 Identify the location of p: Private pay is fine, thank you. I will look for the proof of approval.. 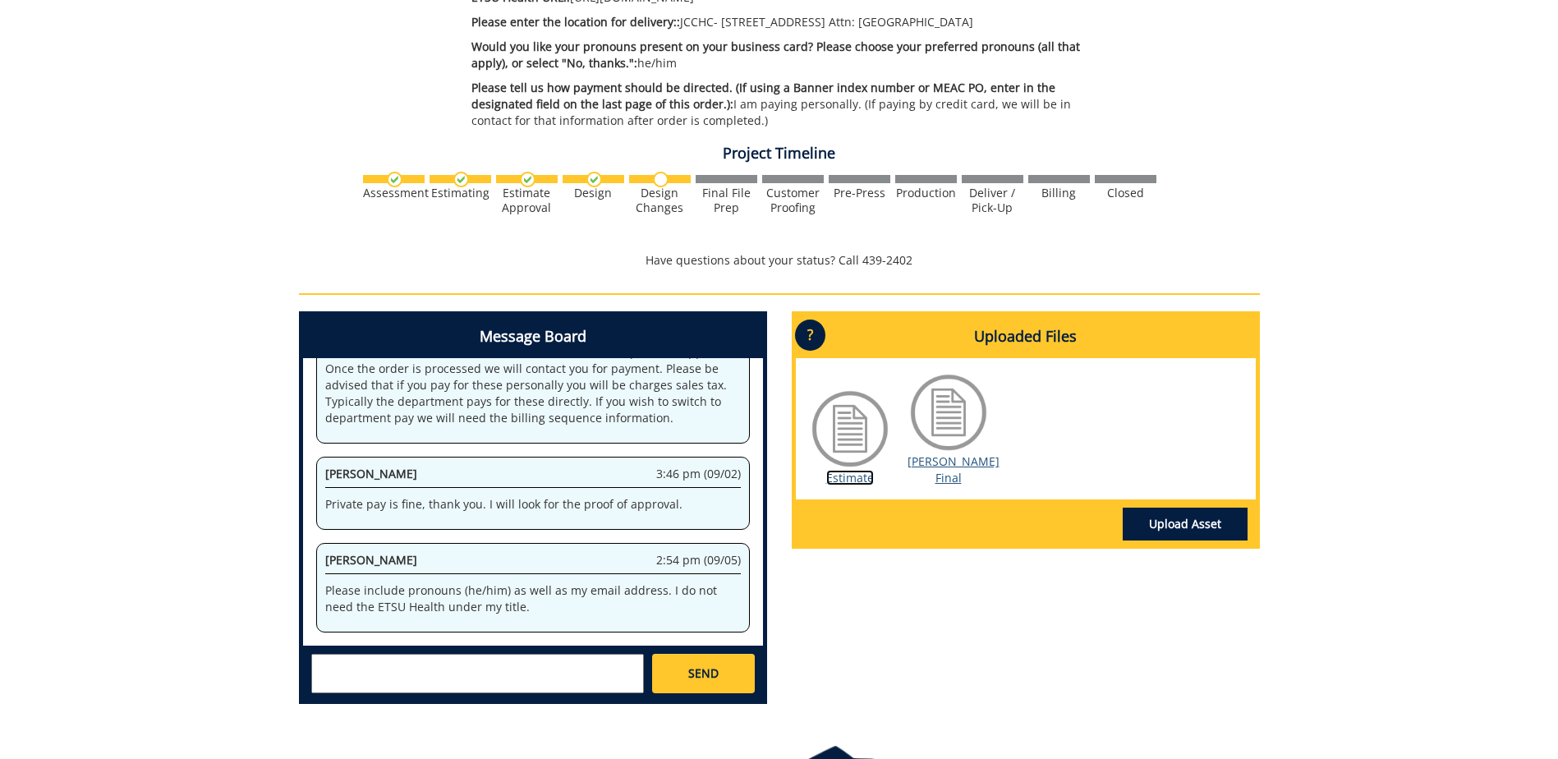
(533, 504).